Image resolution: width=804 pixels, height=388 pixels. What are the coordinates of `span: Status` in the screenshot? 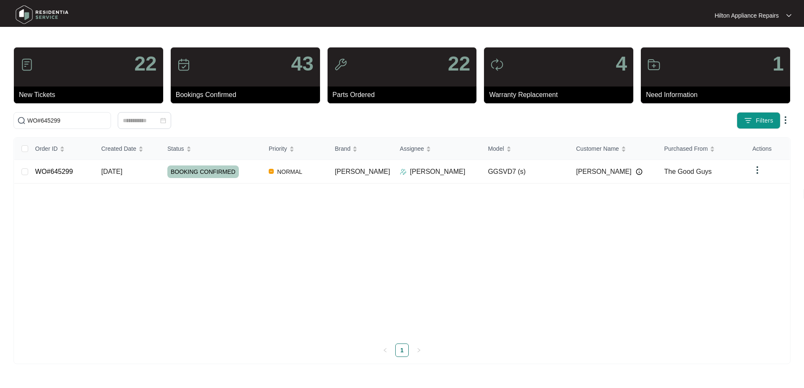 It's located at (176, 149).